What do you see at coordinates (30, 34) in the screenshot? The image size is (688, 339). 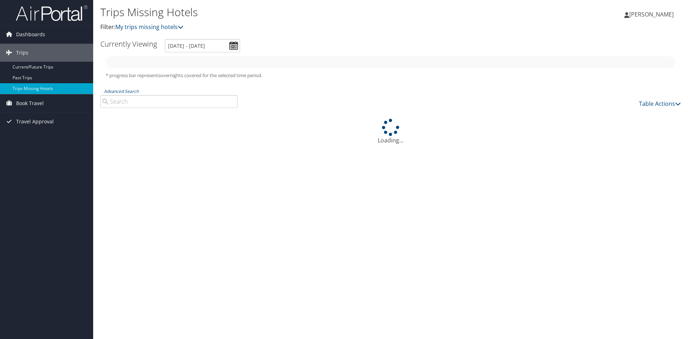 I see `span: Dashboards` at bounding box center [30, 34].